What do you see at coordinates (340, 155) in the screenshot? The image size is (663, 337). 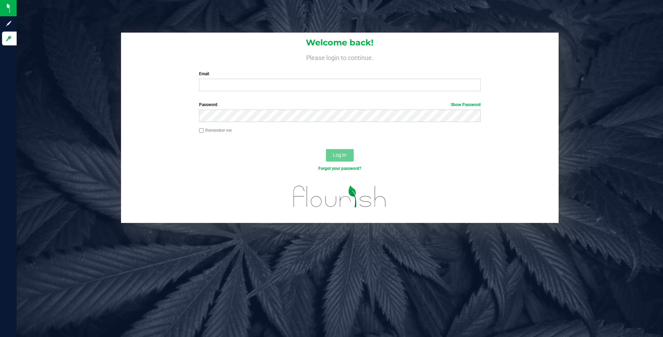 I see `button: Log In` at bounding box center [340, 155].